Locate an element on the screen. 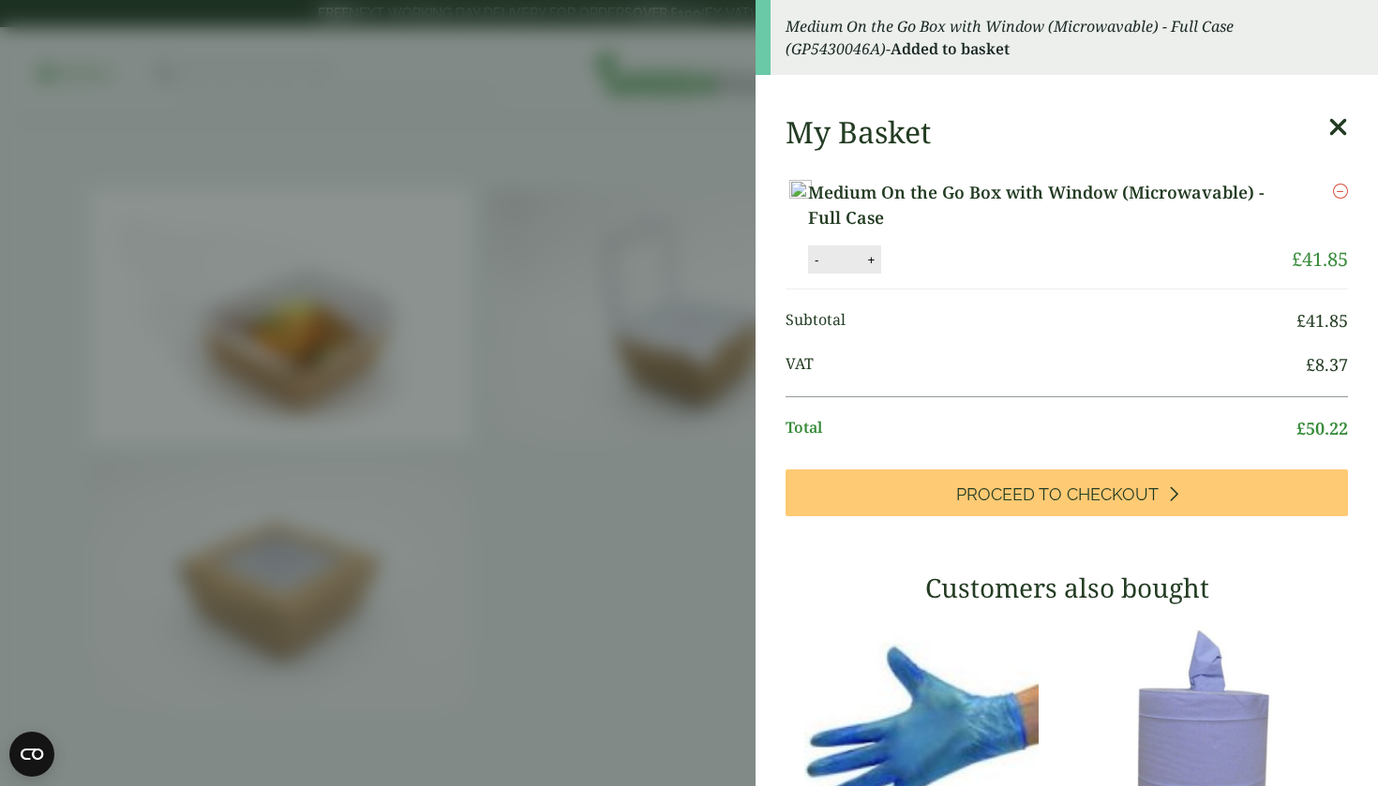 The image size is (1378, 786). h2: My Basket is located at coordinates (857, 132).